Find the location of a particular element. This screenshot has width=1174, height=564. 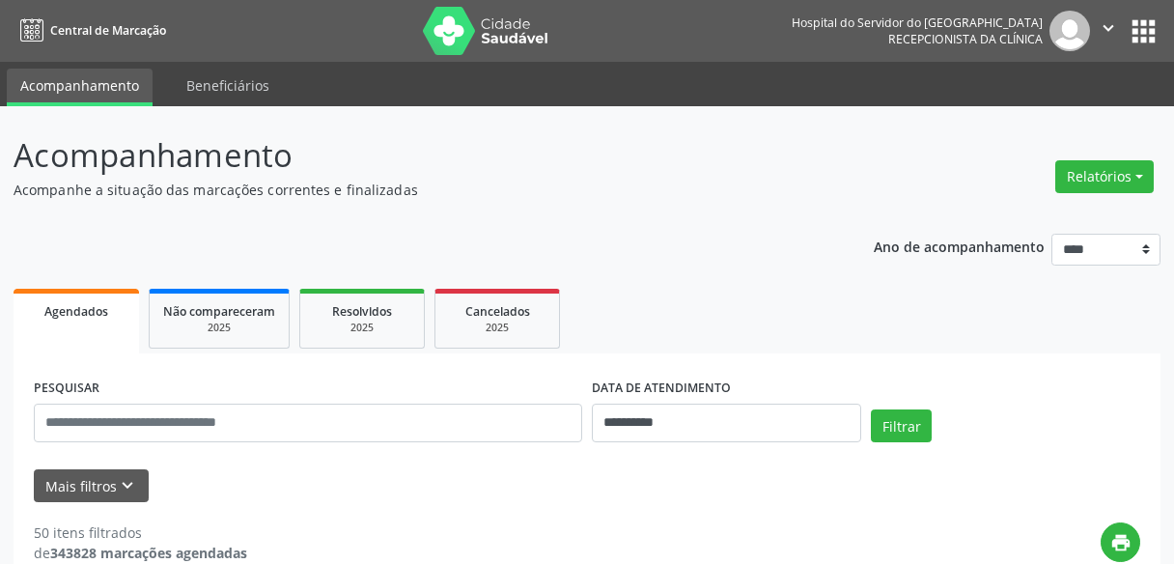

span: Não compareceram is located at coordinates (219, 311).